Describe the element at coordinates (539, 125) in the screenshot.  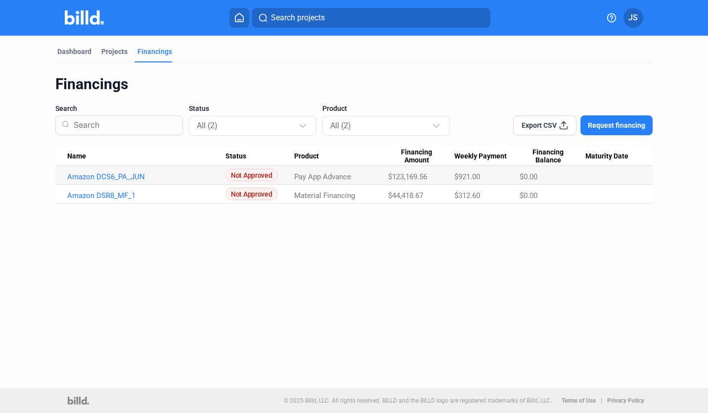
I see `span: Export CSV` at that location.